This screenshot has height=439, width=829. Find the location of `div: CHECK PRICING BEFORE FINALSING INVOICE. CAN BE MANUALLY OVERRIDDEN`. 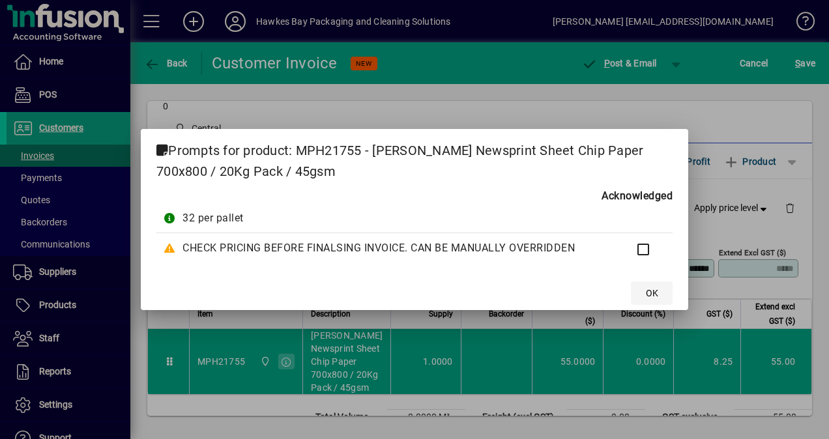

div: CHECK PRICING BEFORE FINALSING INVOICE. CAN BE MANUALLY OVERRIDDEN is located at coordinates (398, 248).